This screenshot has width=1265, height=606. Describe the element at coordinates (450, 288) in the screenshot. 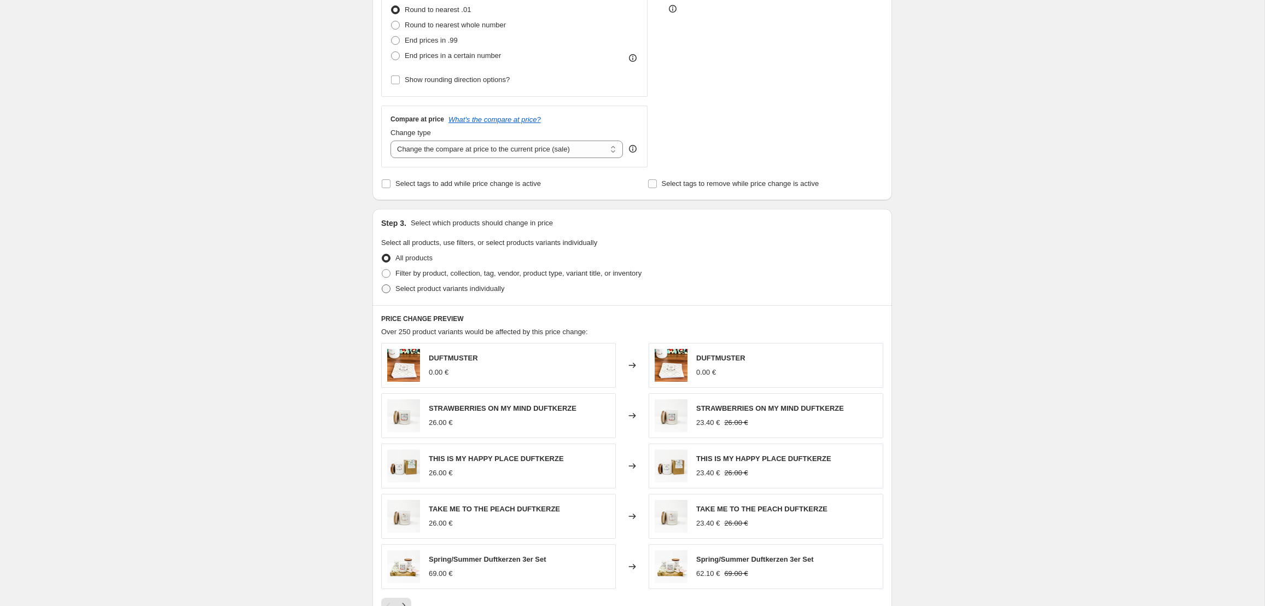

I see `span: Select product variants individually` at that location.